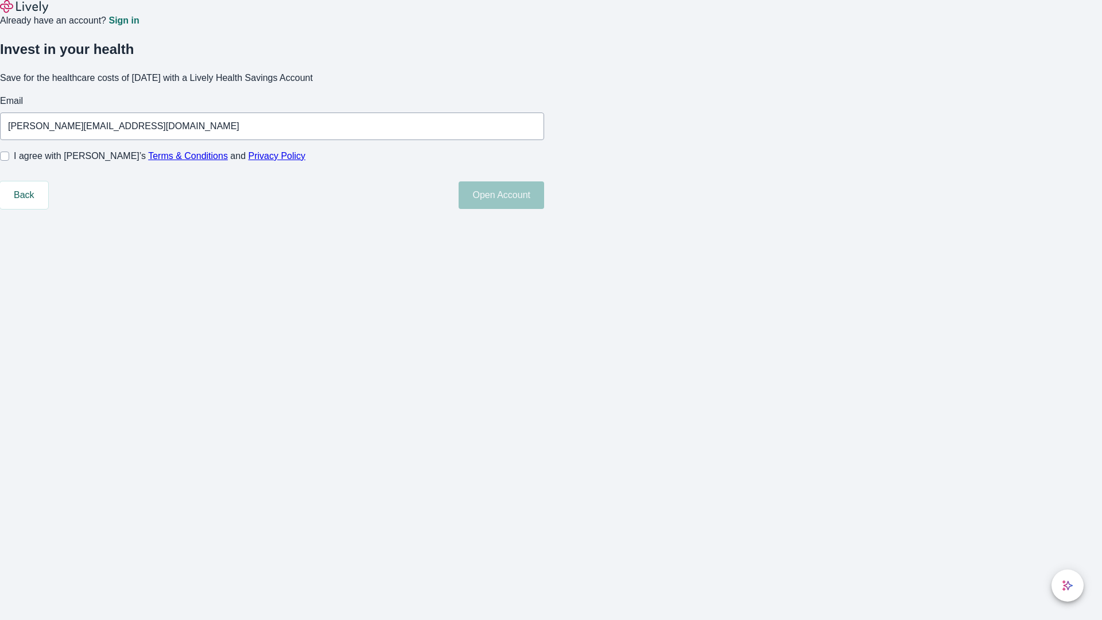  What do you see at coordinates (123, 21) in the screenshot?
I see `a: Sign in` at bounding box center [123, 21].